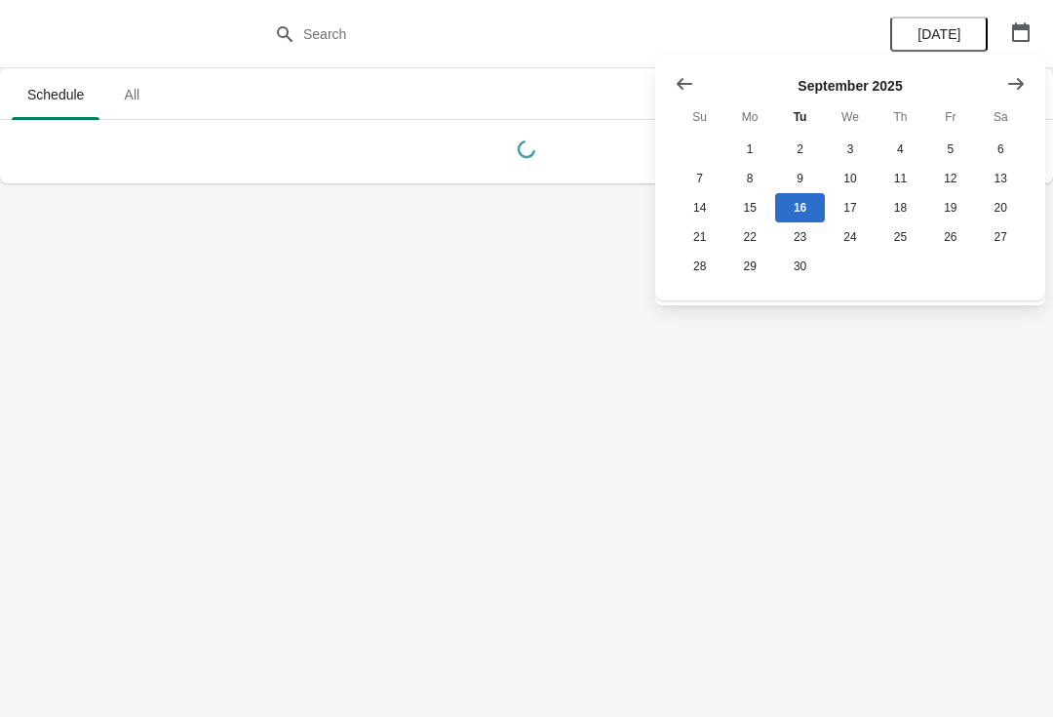  Describe the element at coordinates (900, 208) in the screenshot. I see `button: Thursday September 18 2025` at that location.